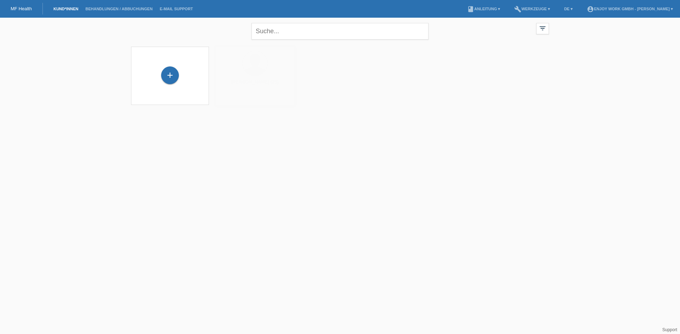 The height and width of the screenshot is (334, 680). Describe the element at coordinates (517, 9) in the screenshot. I see `i: build` at that location.